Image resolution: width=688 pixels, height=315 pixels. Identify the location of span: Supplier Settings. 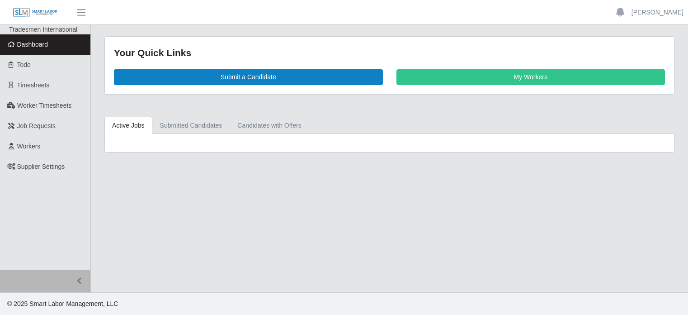
(41, 166).